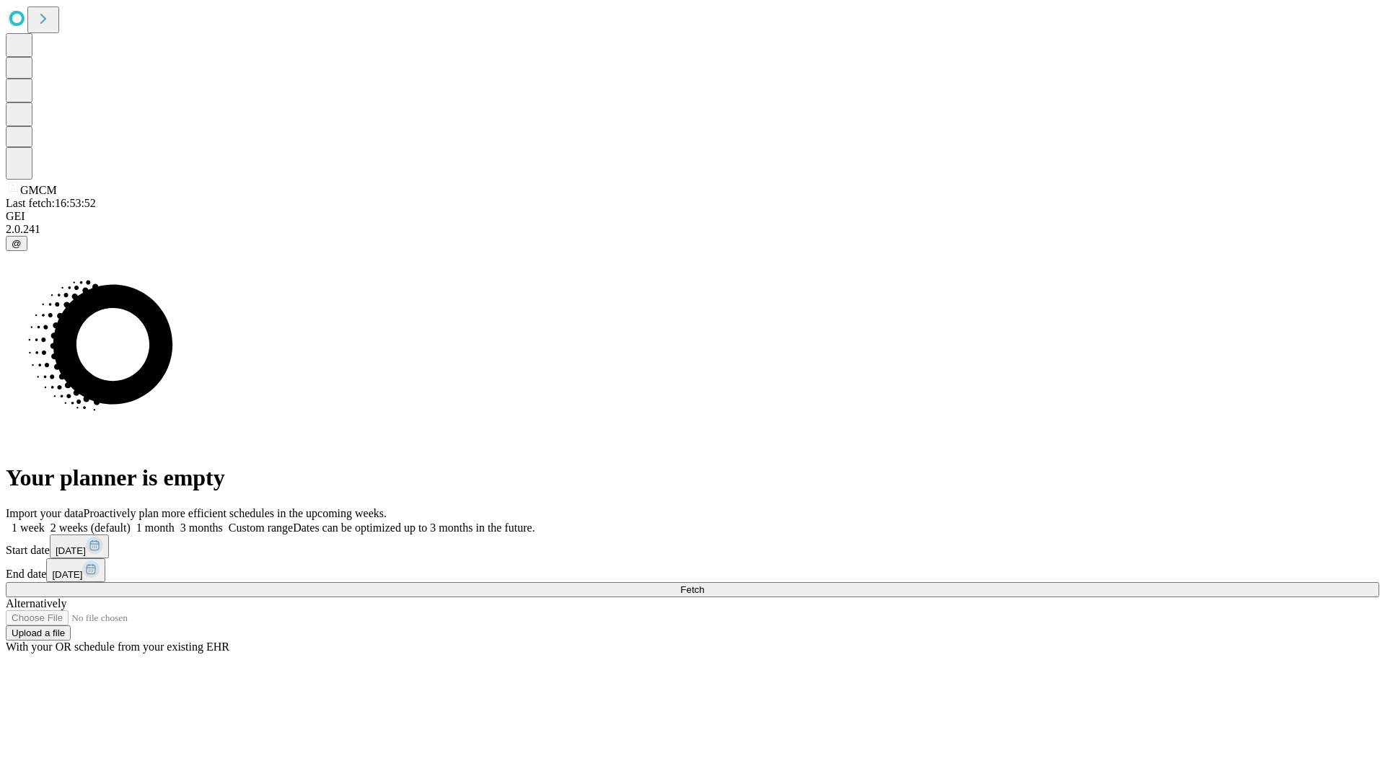 The image size is (1385, 779). I want to click on span: Last fetch: 16:53:52, so click(51, 203).